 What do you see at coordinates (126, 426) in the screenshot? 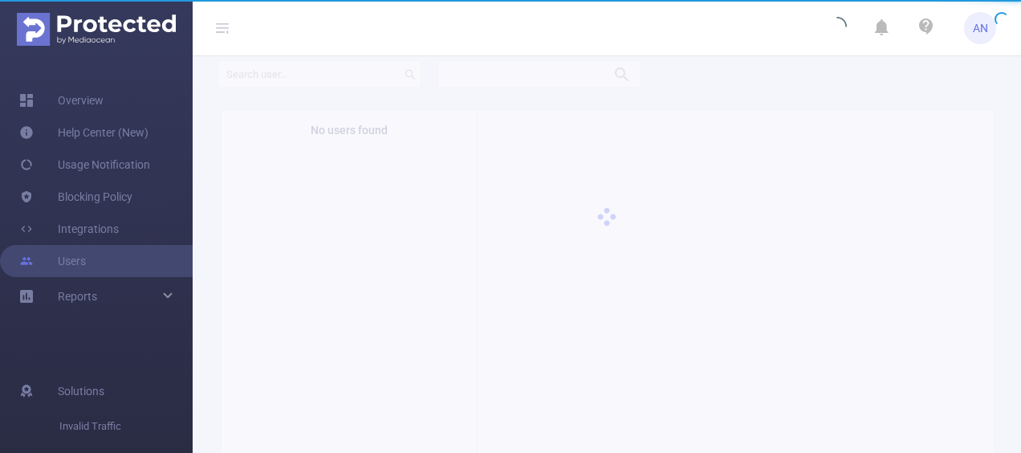
I see `span: Invalid Traffic` at bounding box center [126, 426].